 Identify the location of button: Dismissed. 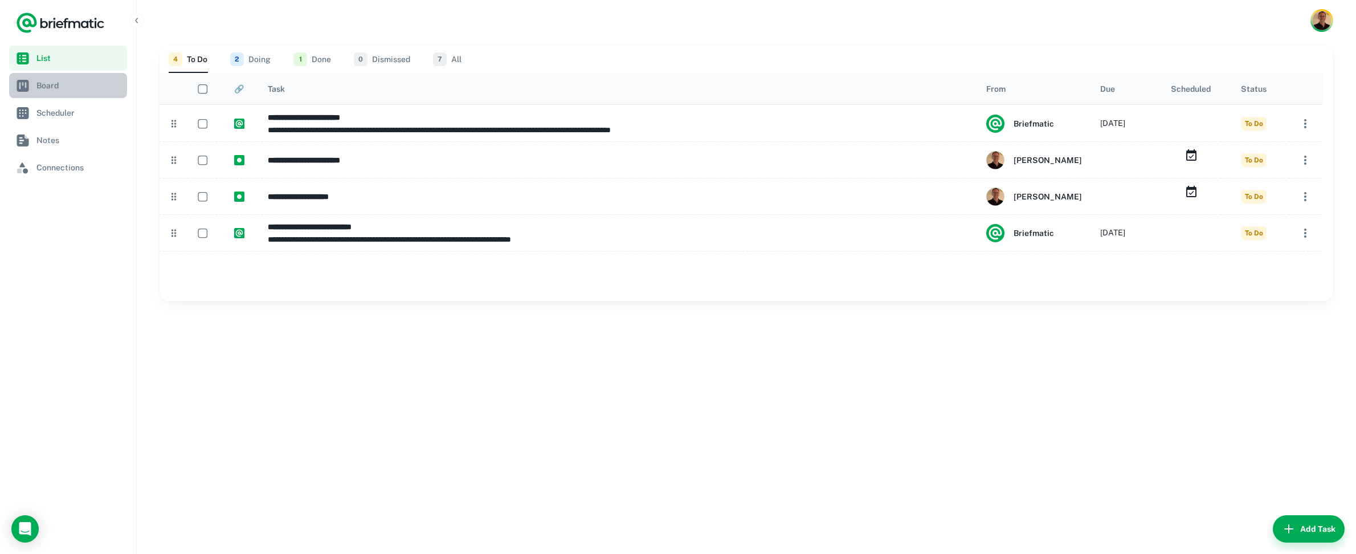
(382, 59).